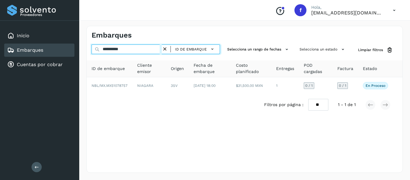  I want to click on span: Entregas, so click(285, 69).